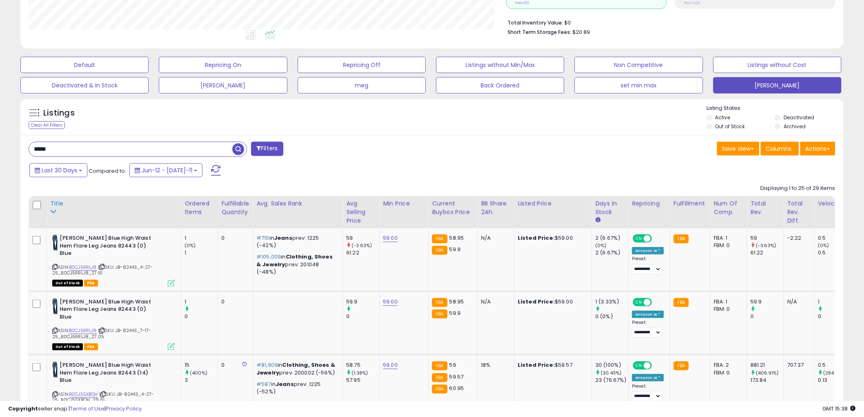 The height and width of the screenshot is (417, 864). What do you see at coordinates (500, 85) in the screenshot?
I see `button: Back Ordered` at bounding box center [500, 85].